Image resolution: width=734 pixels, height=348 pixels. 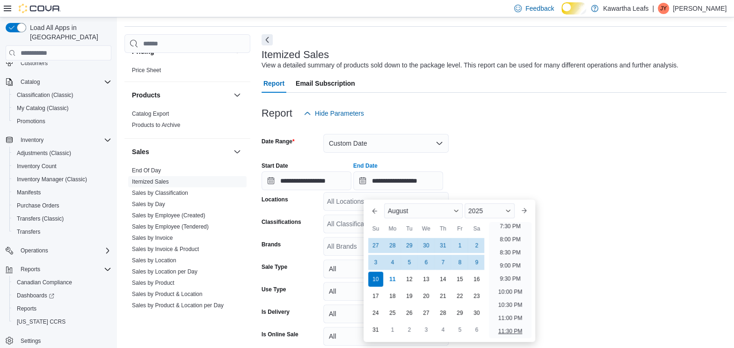 I want to click on a: End Of Day, so click(x=146, y=170).